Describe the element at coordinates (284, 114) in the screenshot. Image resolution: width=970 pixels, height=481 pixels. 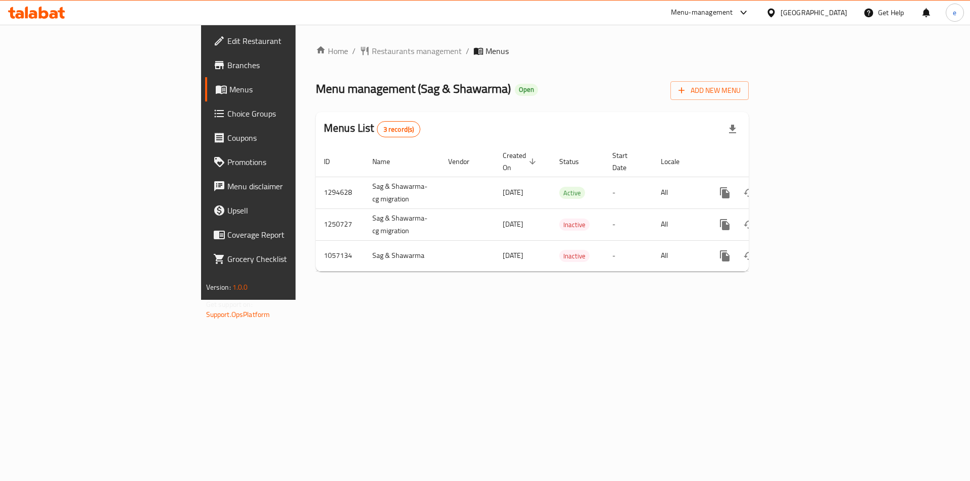
I see `a: Choice Groups` at that location.